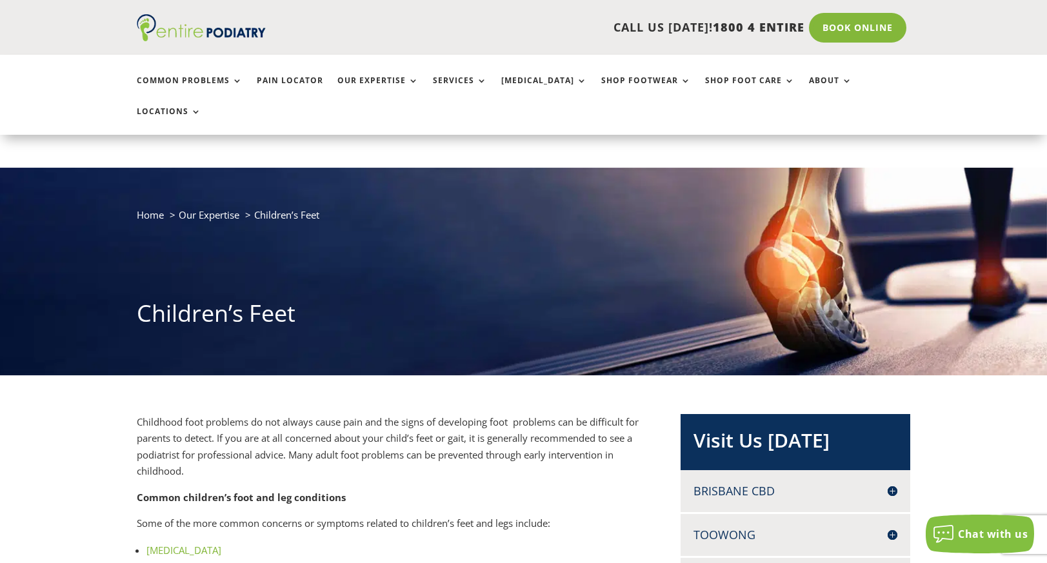  I want to click on span: Home, so click(150, 215).